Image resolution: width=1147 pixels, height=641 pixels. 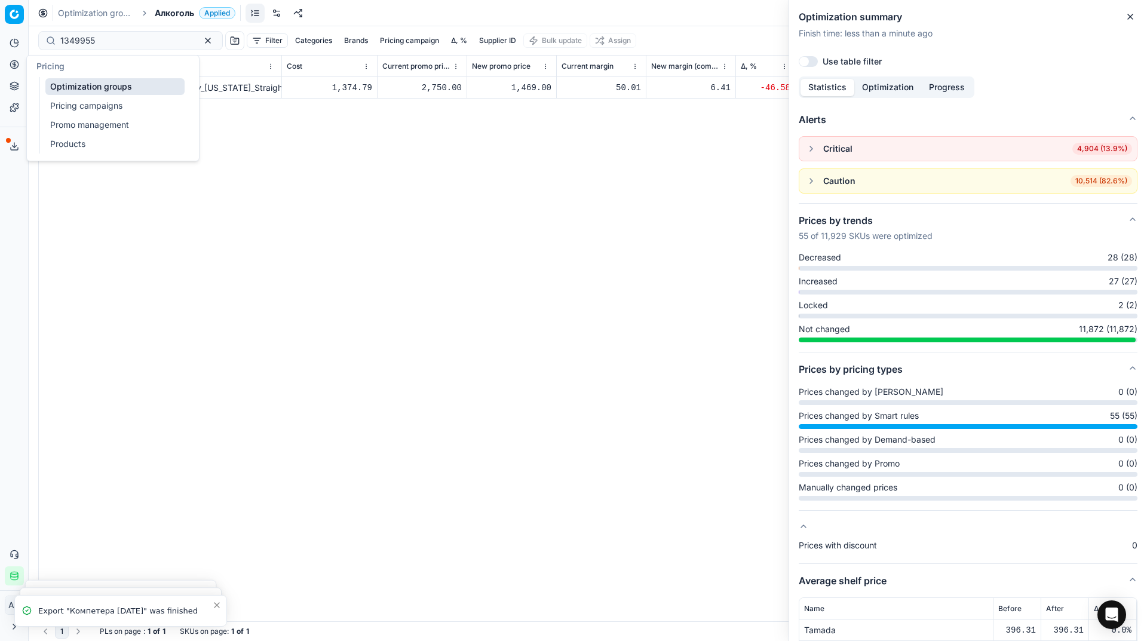 I want to click on button: Bulk update, so click(x=555, y=41).